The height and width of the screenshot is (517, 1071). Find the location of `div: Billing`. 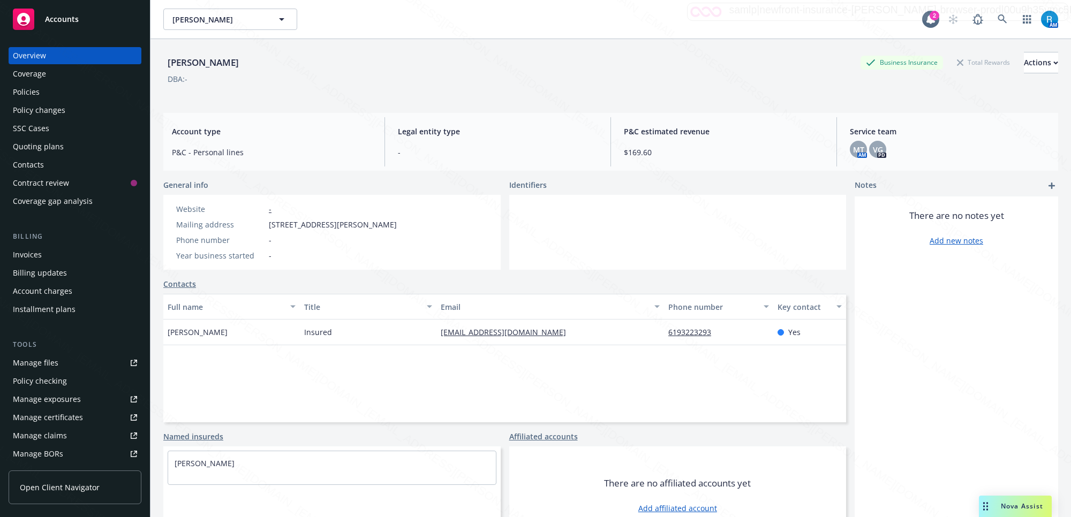

div: Billing is located at coordinates (75, 237).